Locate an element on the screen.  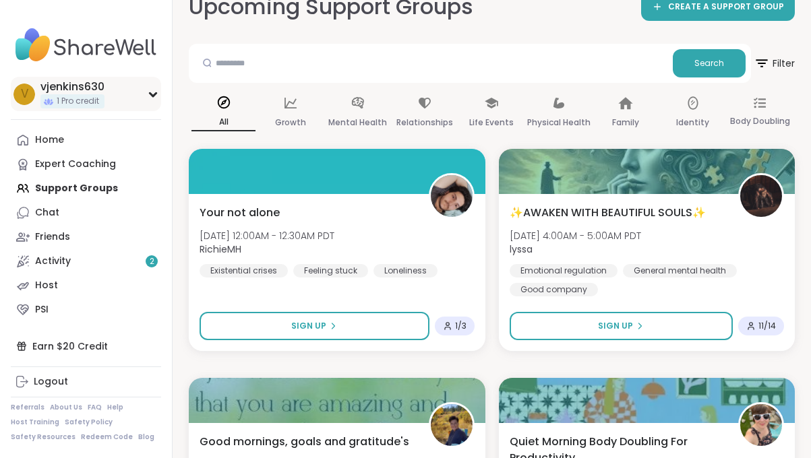
a: Activity2 is located at coordinates (86, 262).